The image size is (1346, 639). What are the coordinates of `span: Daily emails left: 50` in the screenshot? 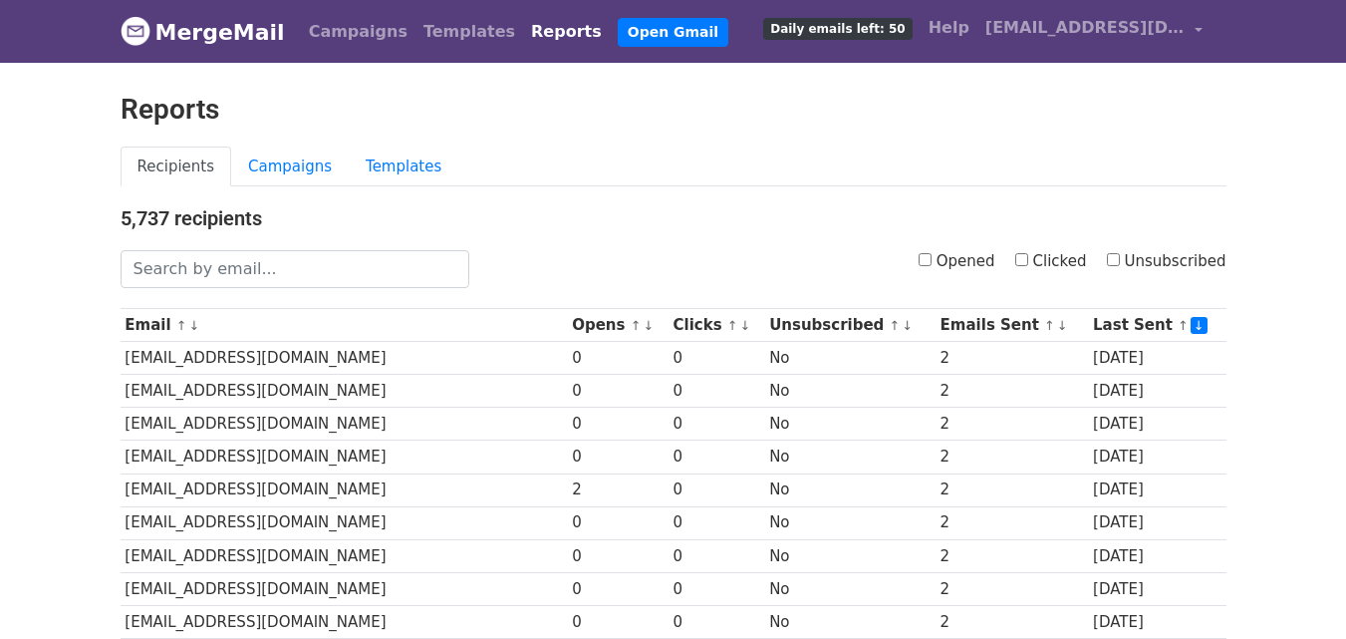 It's located at (837, 29).